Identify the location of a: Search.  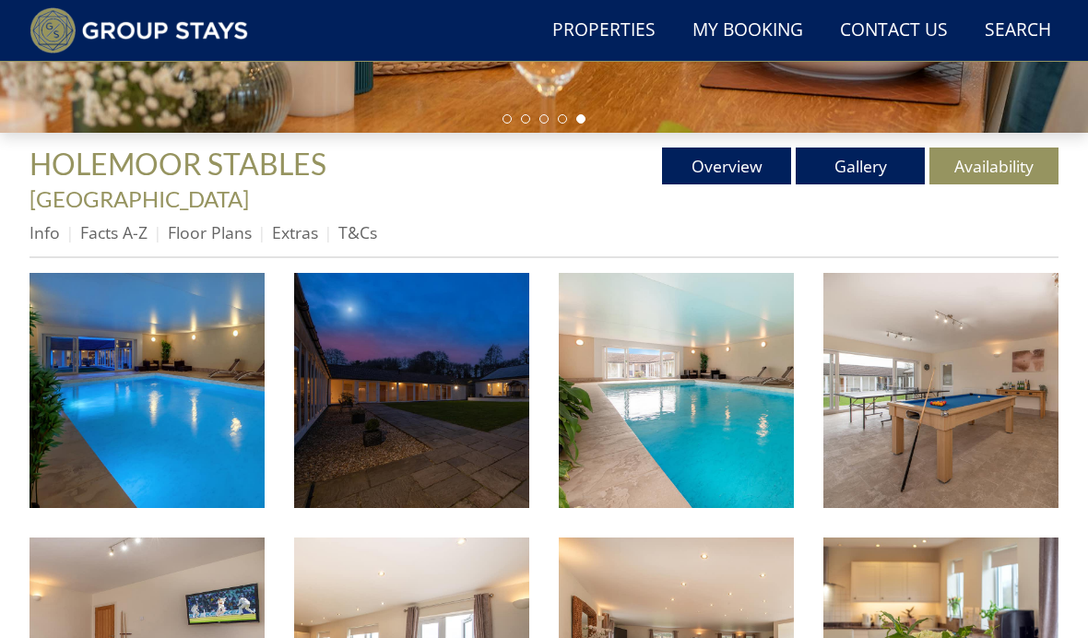
(1018, 30).